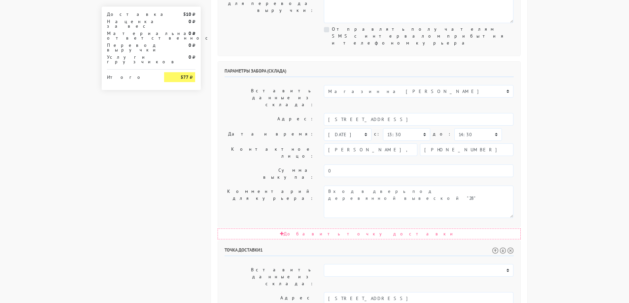  I want to click on div: Услуги грузчиков, so click(131, 59).